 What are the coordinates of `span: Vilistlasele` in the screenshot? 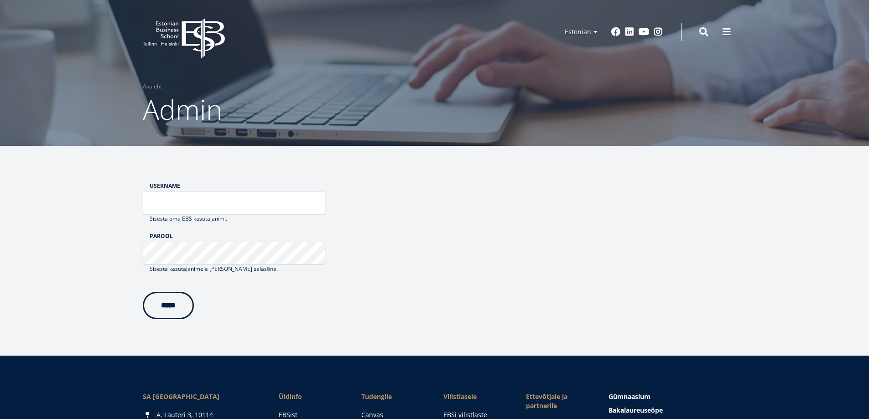 It's located at (475, 397).